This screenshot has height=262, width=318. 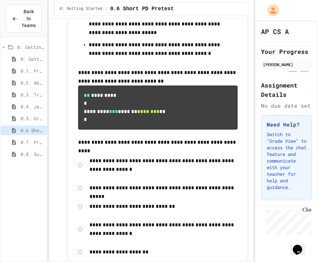 I want to click on p: Switch to "Grade View" to access the chat feature and communicate with your teacher for help and ..., so click(x=286, y=161).